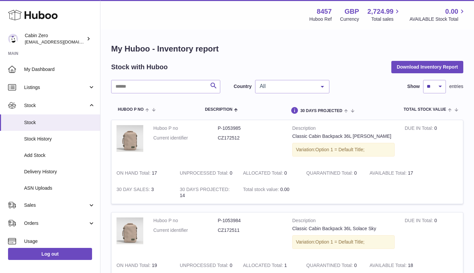  Describe the element at coordinates (287, 86) in the screenshot. I see `span: All` at that location.